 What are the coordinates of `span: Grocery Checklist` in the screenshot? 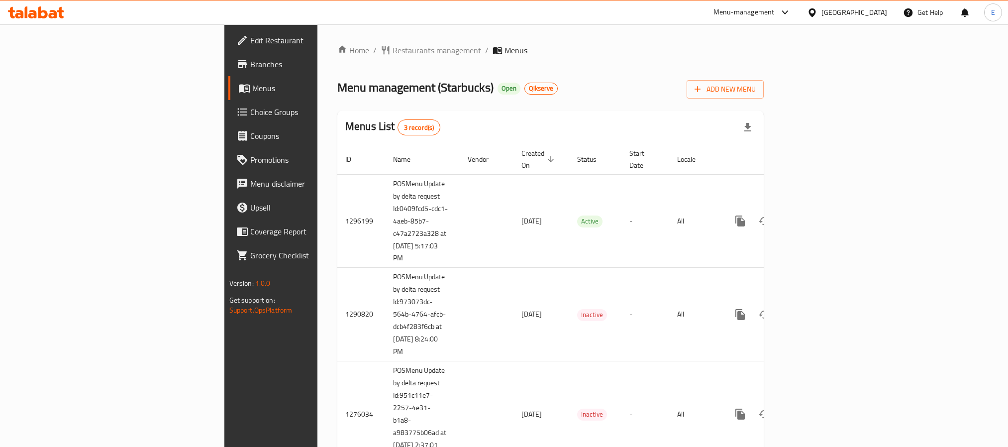 It's located at (317, 255).